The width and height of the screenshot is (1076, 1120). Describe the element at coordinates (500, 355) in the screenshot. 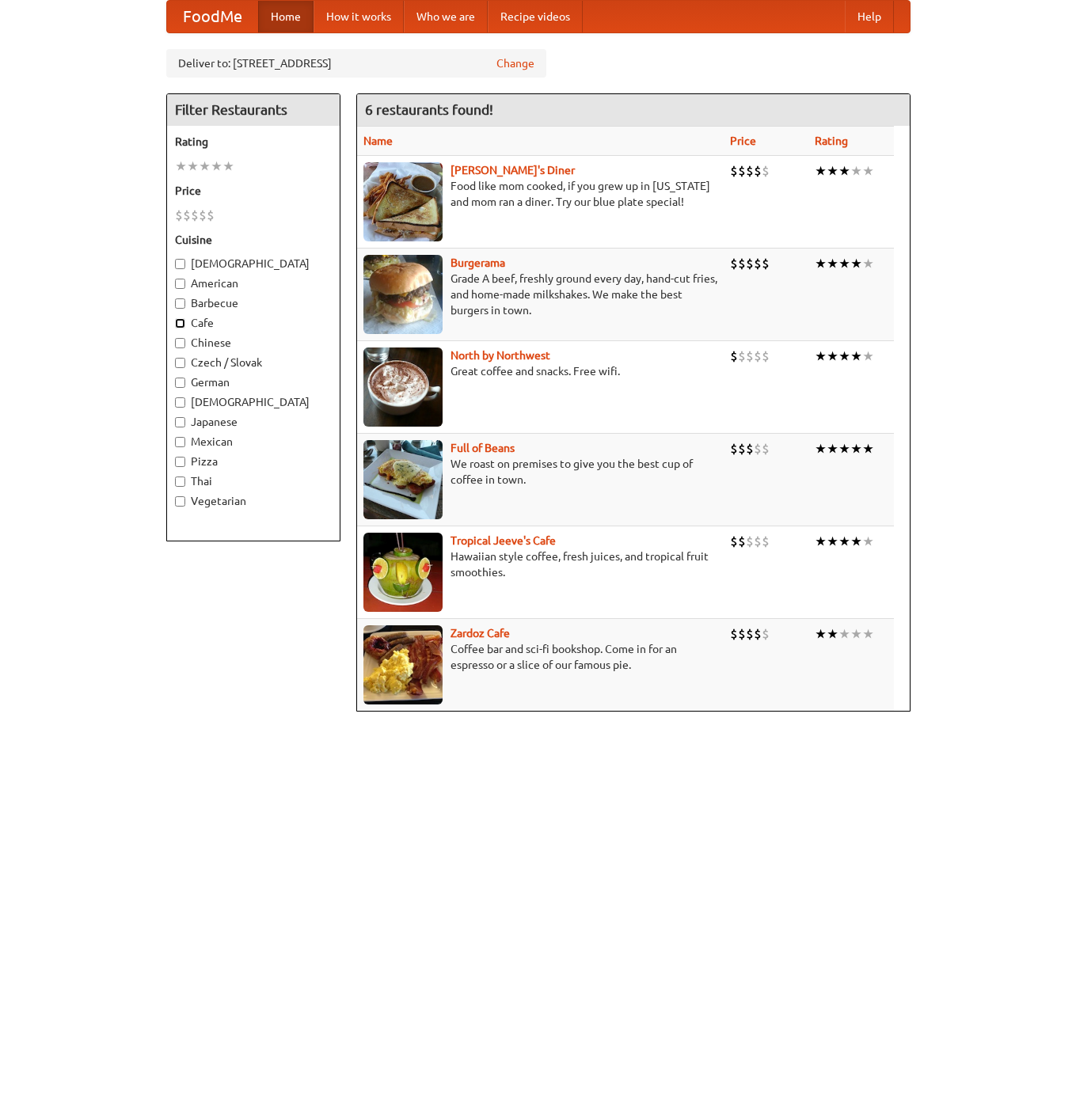

I see `a: North by Northwest` at that location.